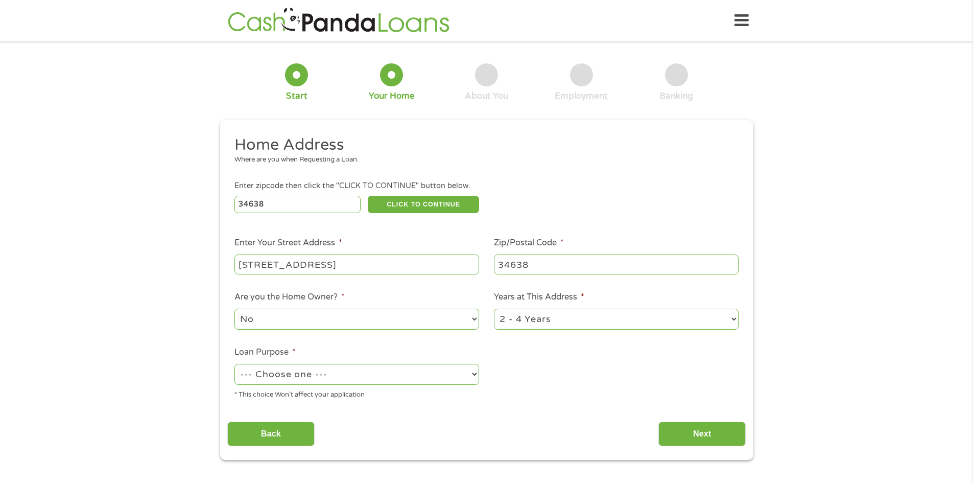  I want to click on input: Next, so click(702, 434).